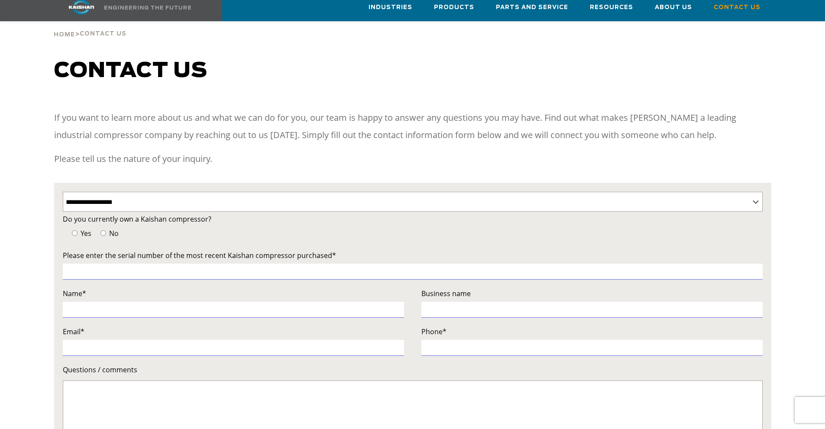  Describe the element at coordinates (532, 7) in the screenshot. I see `span: Parts and Service` at that location.